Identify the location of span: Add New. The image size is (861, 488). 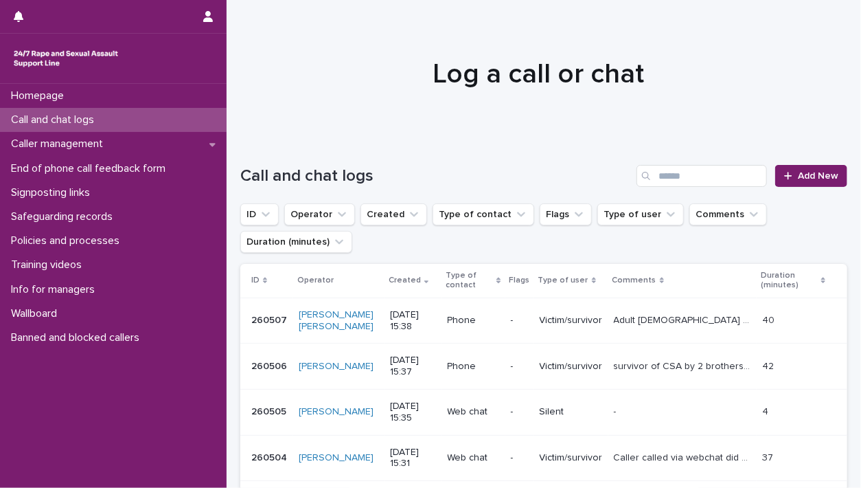
(818, 176).